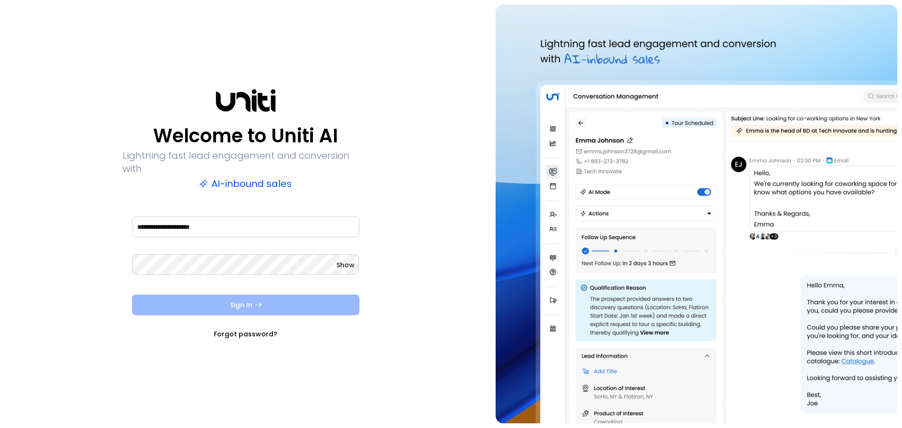 This screenshot has width=902, height=428. I want to click on img: auth-hero.png, so click(697, 214).